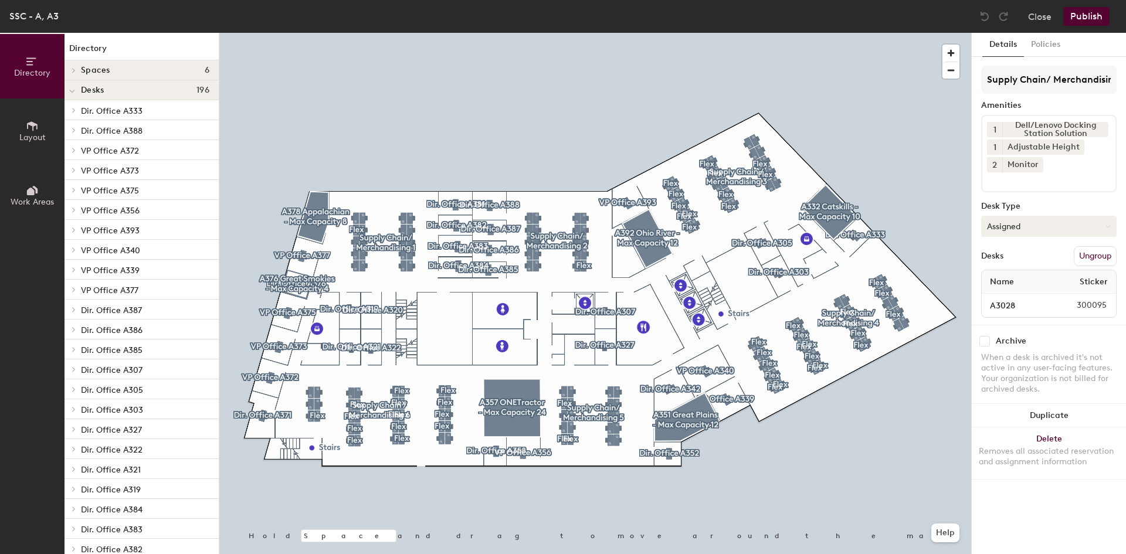  I want to click on span: Spaces, so click(96, 70).